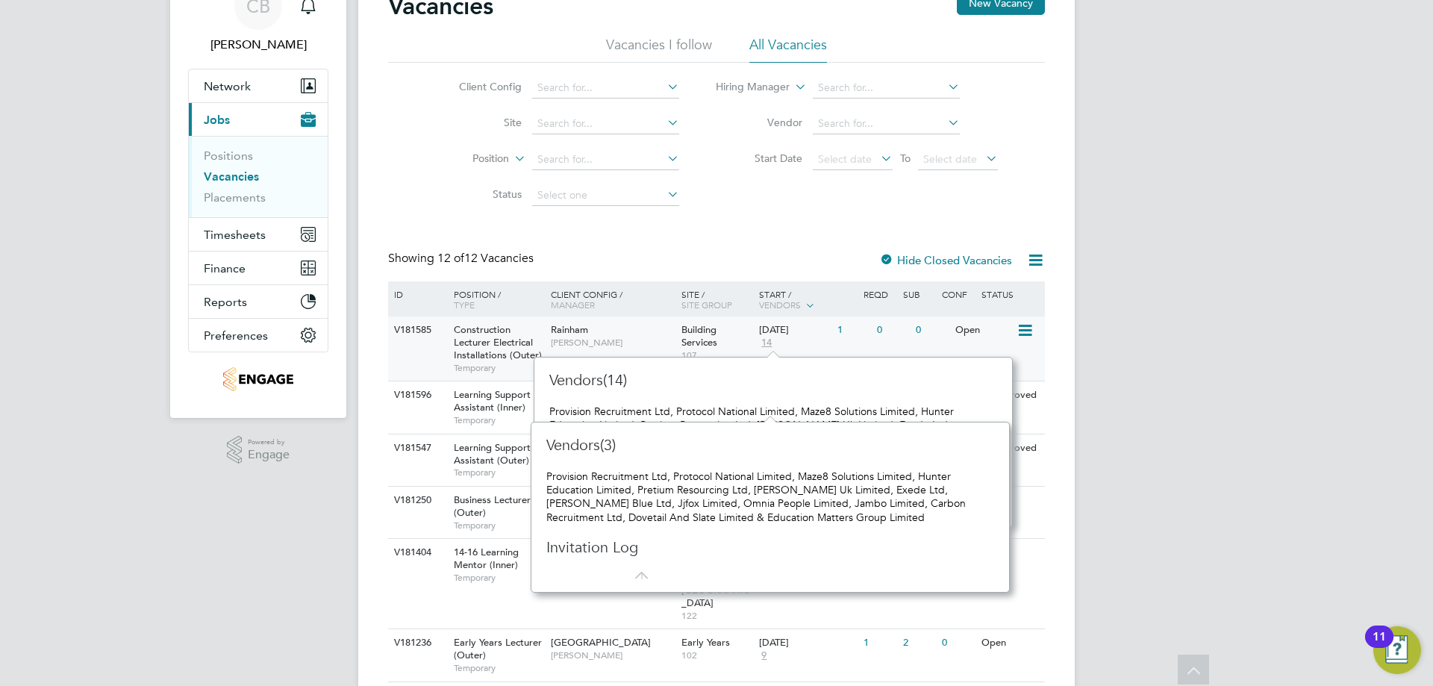 This screenshot has width=1433, height=686. Describe the element at coordinates (780, 305) in the screenshot. I see `span: Vendors` at that location.